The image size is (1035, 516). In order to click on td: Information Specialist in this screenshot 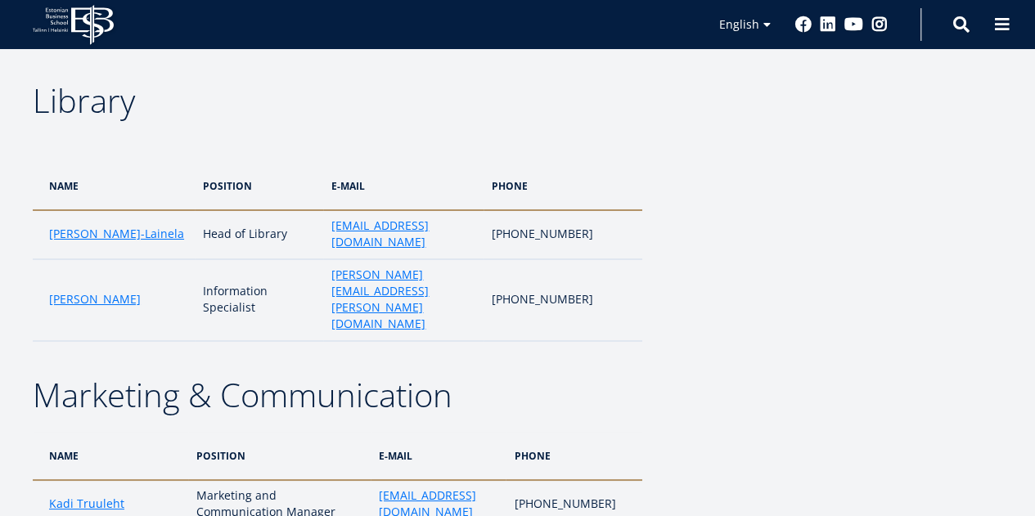, I will do `click(258, 300)`.